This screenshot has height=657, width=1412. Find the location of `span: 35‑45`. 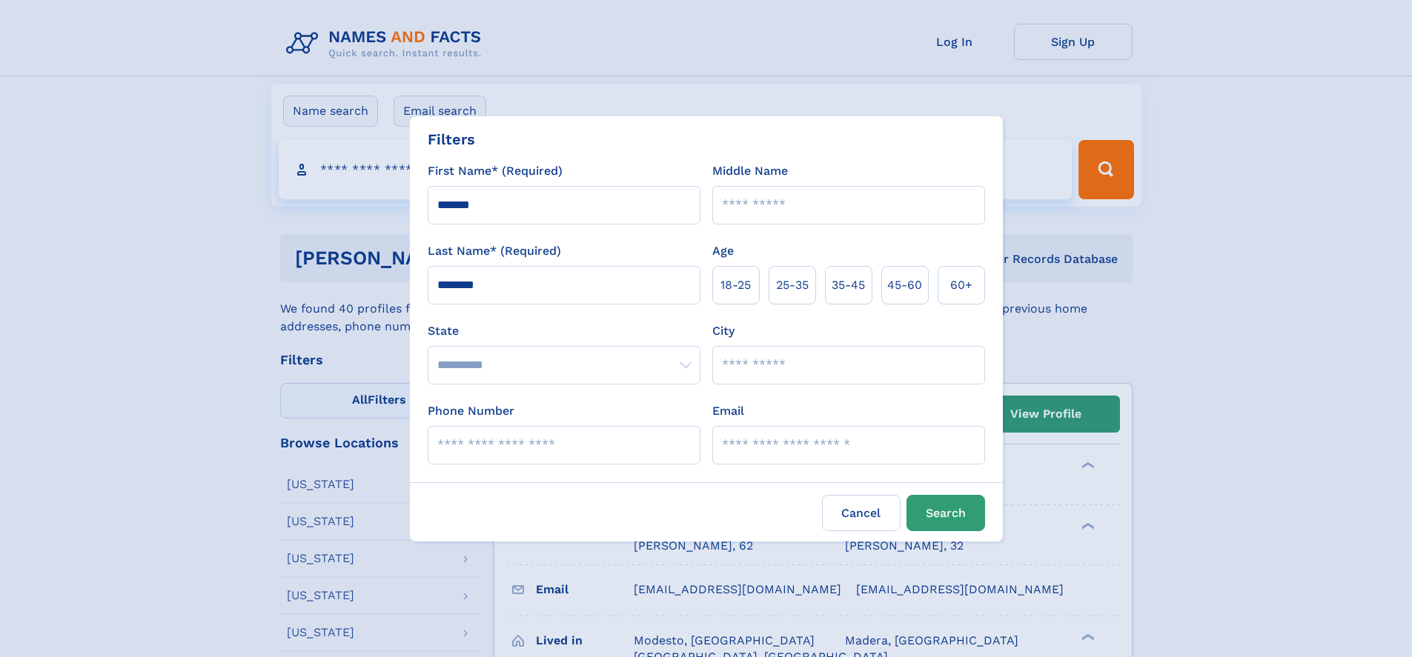

span: 35‑45 is located at coordinates (848, 285).